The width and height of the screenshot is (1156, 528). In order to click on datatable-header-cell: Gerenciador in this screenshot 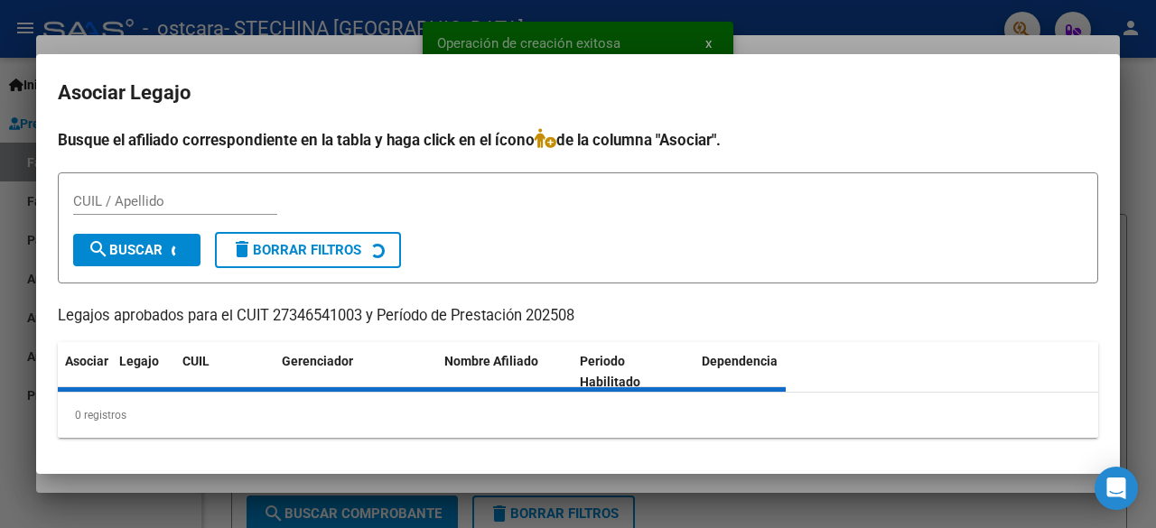, I will do `click(356, 372)`.